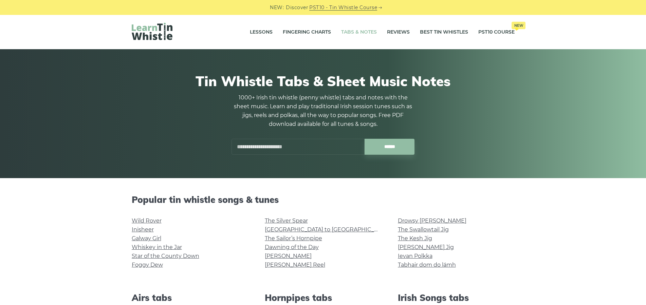  What do you see at coordinates (292, 247) in the screenshot?
I see `a: Dawning of the Day` at bounding box center [292, 247].